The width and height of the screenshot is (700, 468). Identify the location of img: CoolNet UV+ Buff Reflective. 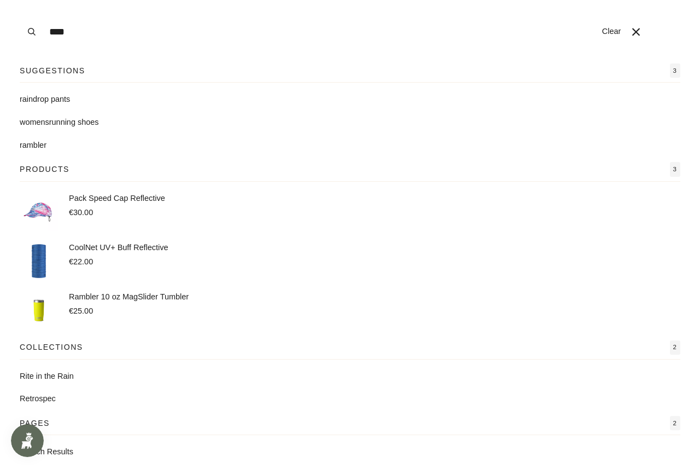
(39, 261).